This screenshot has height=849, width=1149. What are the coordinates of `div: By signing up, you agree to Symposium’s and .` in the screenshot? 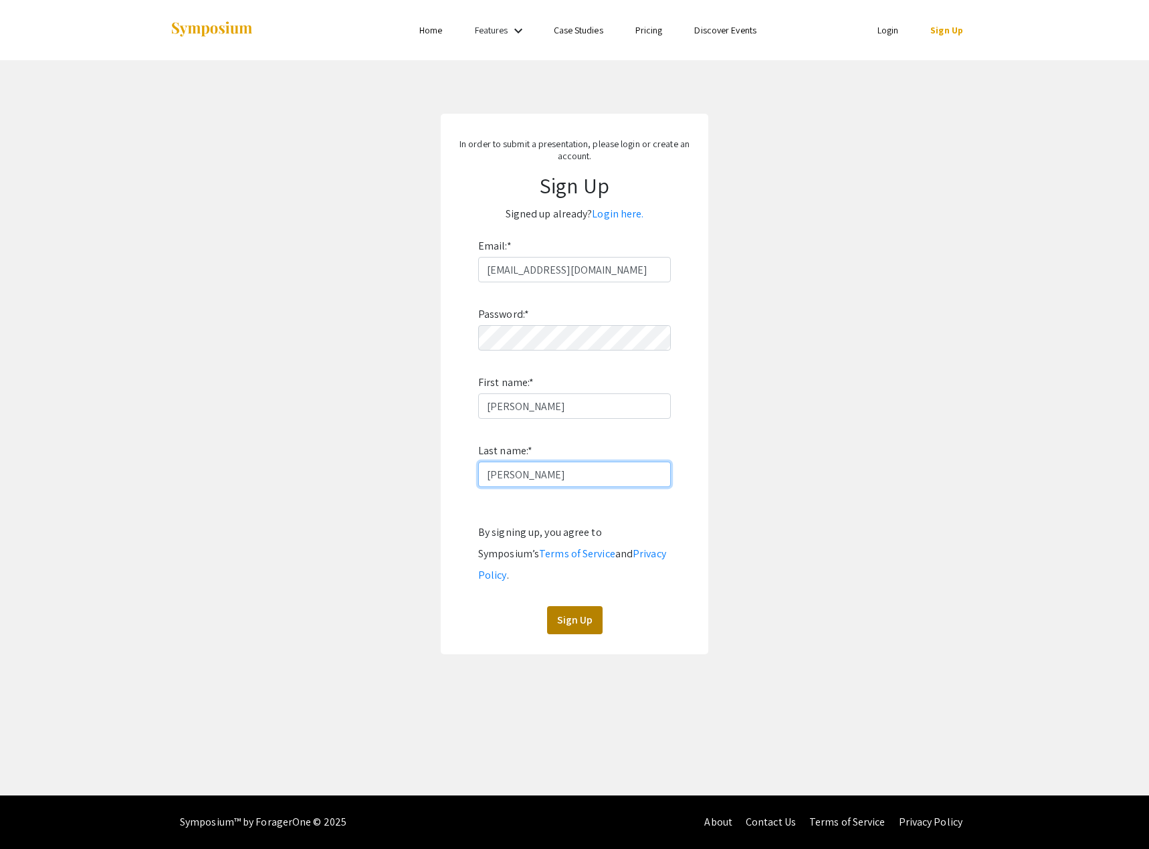 It's located at (575, 554).